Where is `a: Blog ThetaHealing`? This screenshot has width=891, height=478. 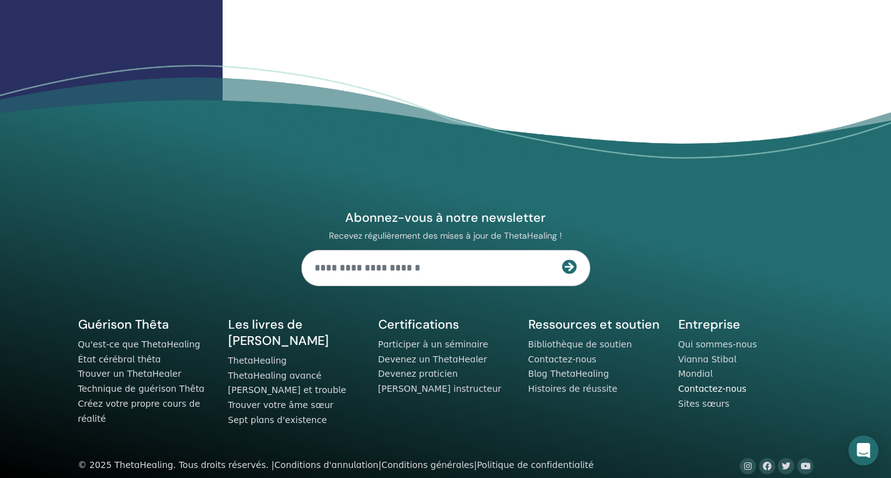 a: Blog ThetaHealing is located at coordinates (569, 374).